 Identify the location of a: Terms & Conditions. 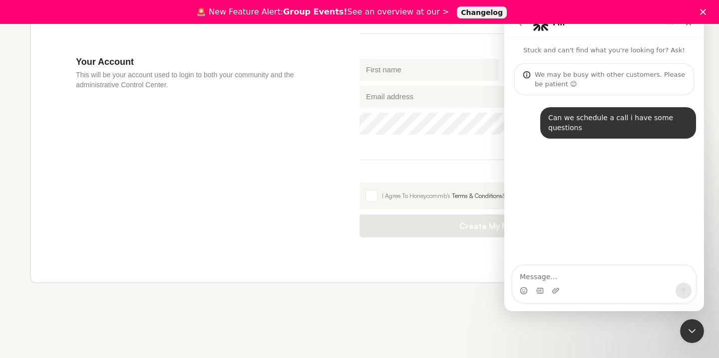
(477, 196).